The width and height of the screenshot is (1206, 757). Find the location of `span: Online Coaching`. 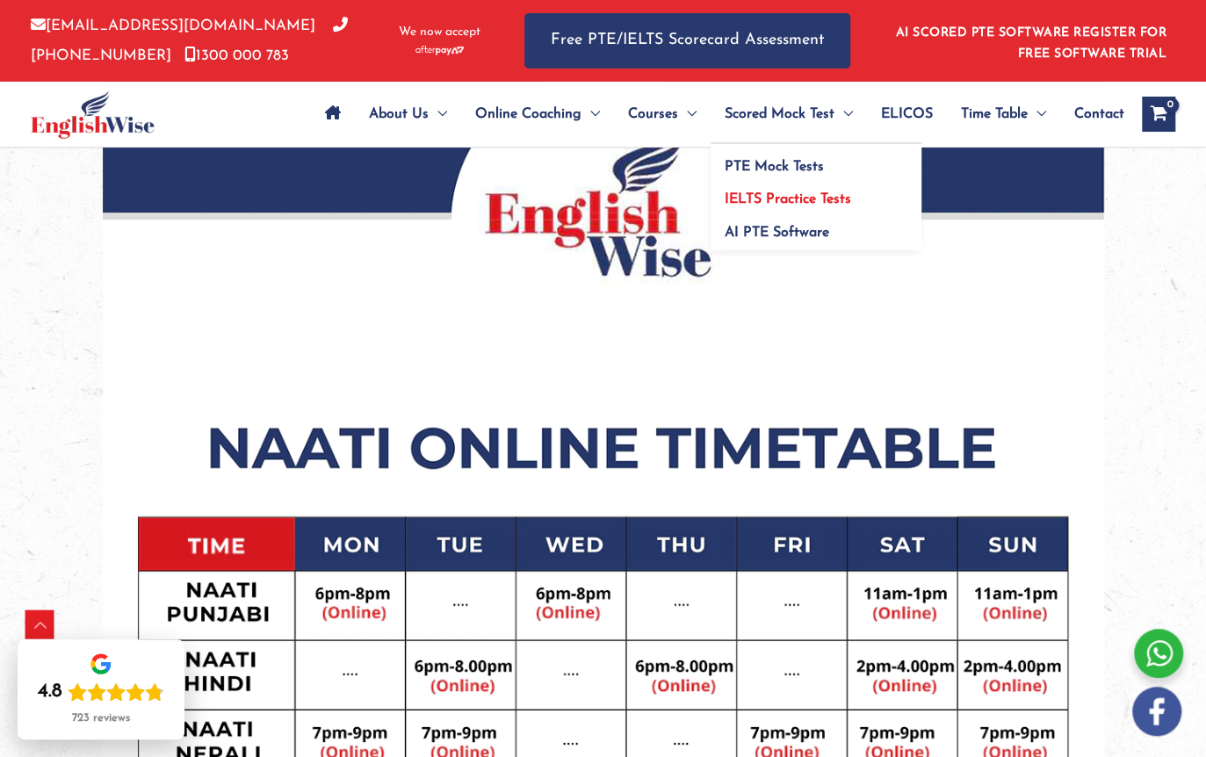

span: Online Coaching is located at coordinates (528, 114).